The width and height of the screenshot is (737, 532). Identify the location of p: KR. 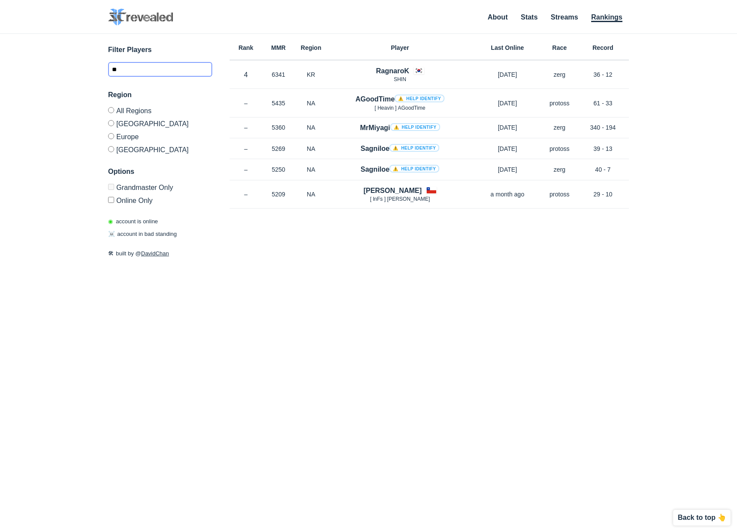
(311, 75).